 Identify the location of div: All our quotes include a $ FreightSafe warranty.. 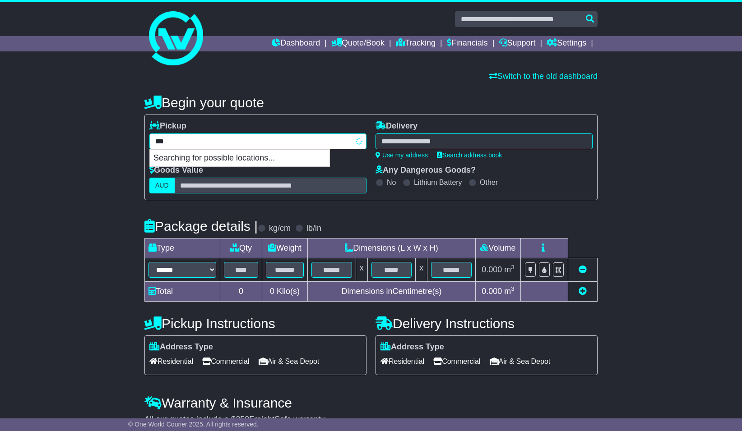
(371, 420).